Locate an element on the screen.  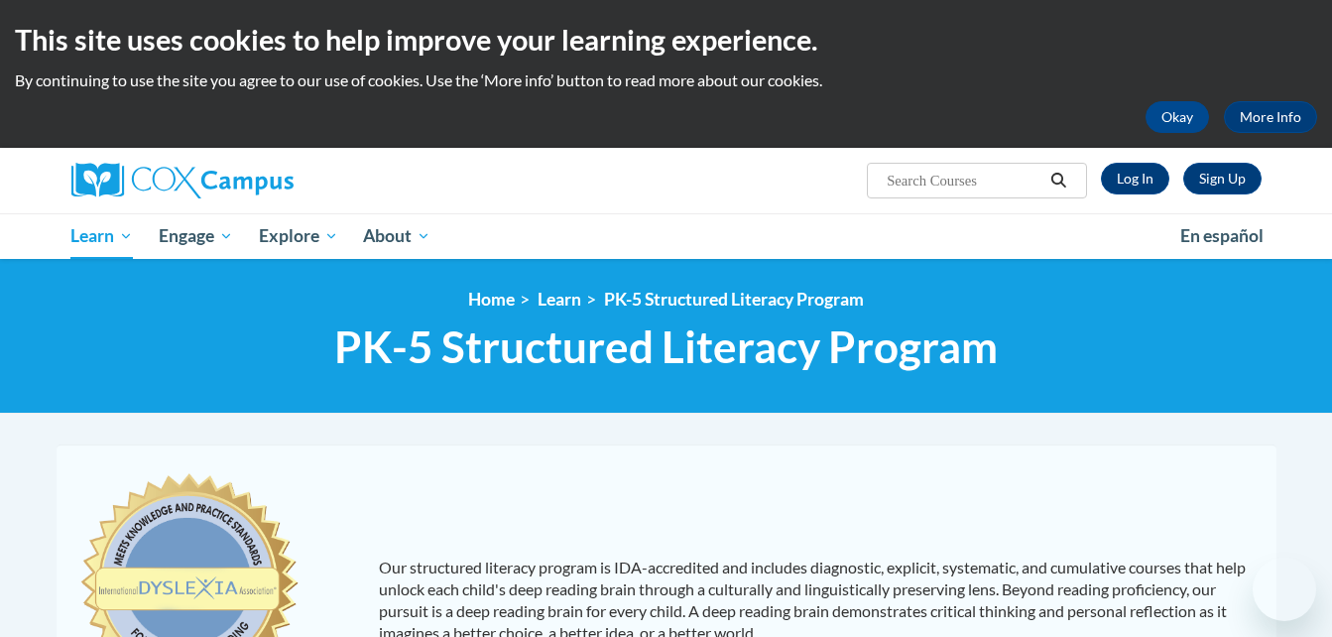
button: Search is located at coordinates (1058, 181).